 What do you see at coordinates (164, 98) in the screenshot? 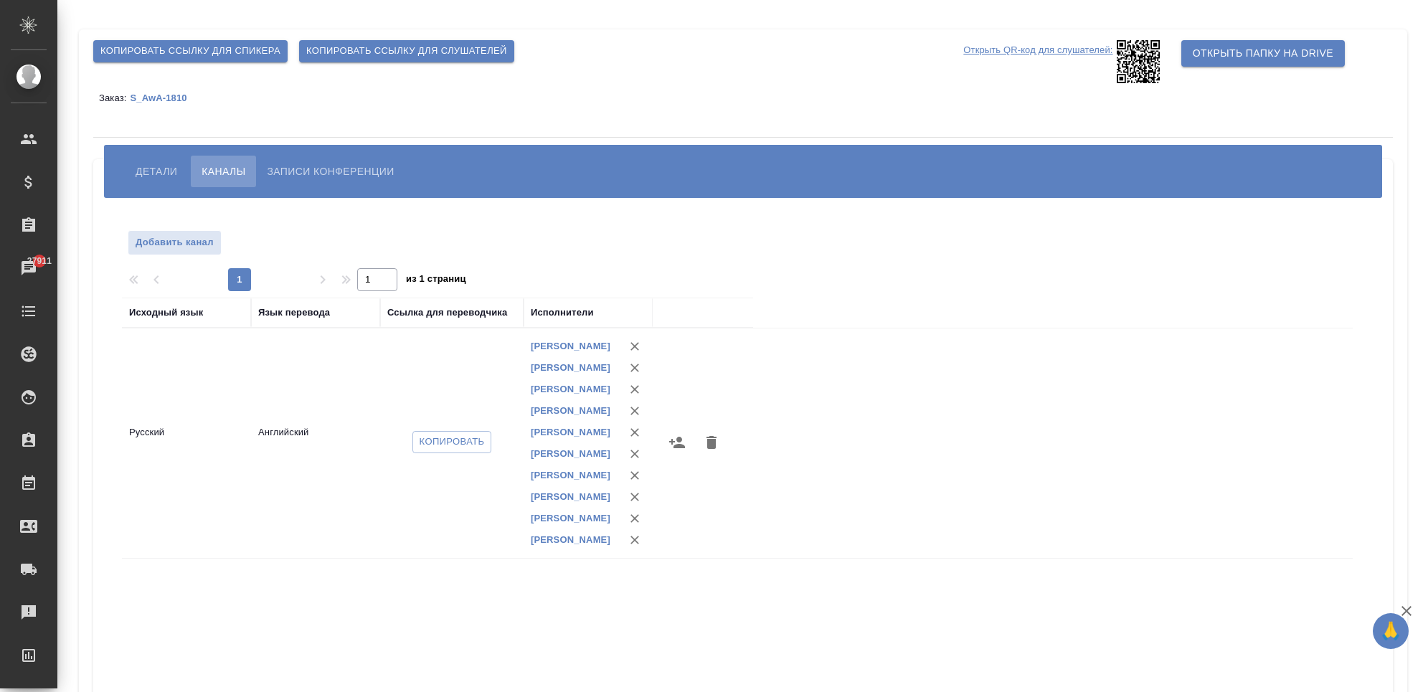
I see `p: S_AwA-1810` at bounding box center [164, 98].